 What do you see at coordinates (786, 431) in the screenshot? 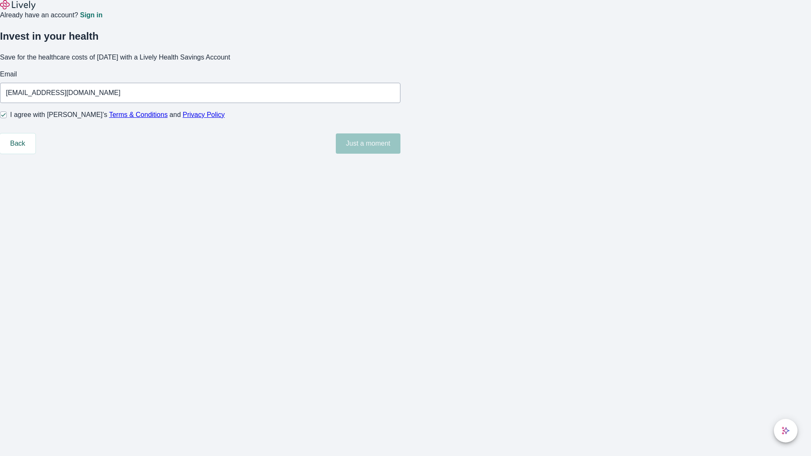
I see `svg: Lively AI Assistant` at bounding box center [786, 431].